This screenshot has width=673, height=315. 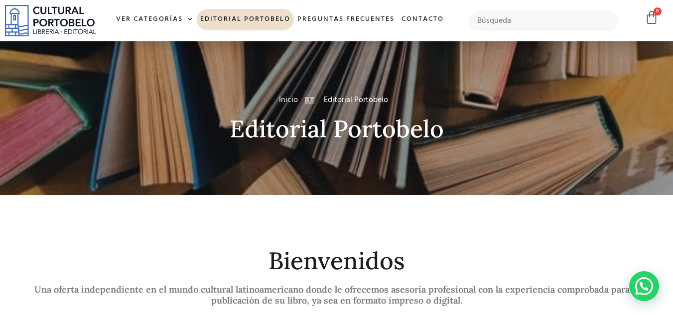 I want to click on h2: Una oferta independiente en el mundo cultural latinoamericano donde le ofrecemos asesoría profesi..., so click(x=337, y=295).